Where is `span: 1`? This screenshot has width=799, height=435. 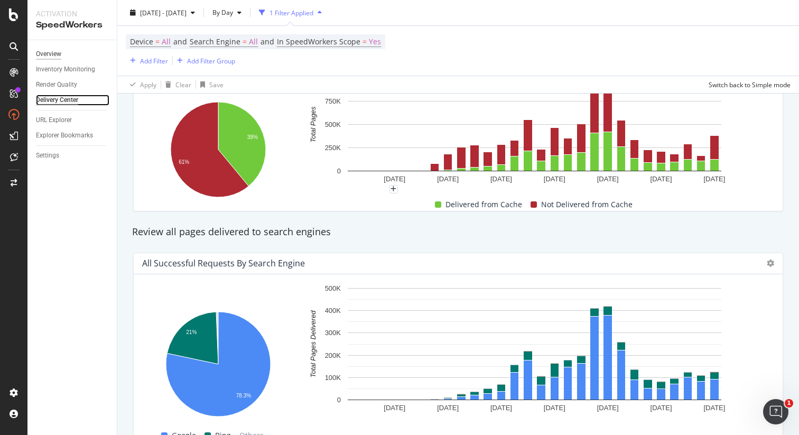
span: 1 is located at coordinates (789, 403).